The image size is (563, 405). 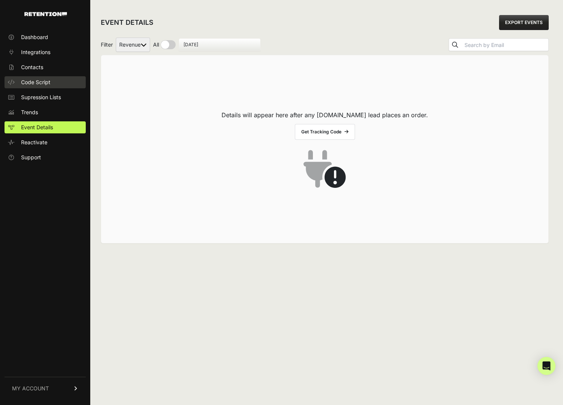 What do you see at coordinates (29, 112) in the screenshot?
I see `span: Trends` at bounding box center [29, 112].